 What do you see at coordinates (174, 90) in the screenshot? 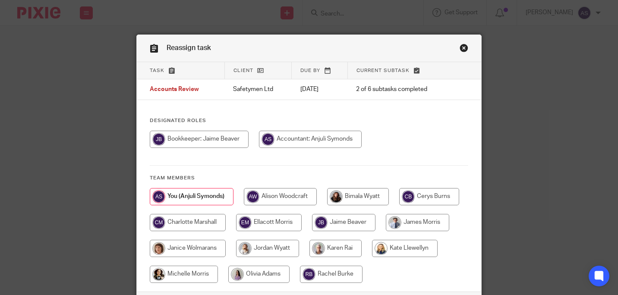
I see `span: Accounts Review` at bounding box center [174, 90].